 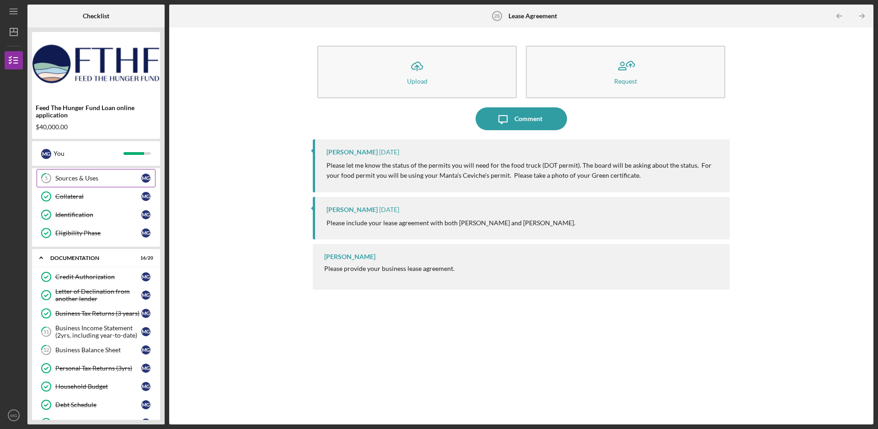 I want to click on a: Letter of Declination from another lenderMG, so click(x=96, y=295).